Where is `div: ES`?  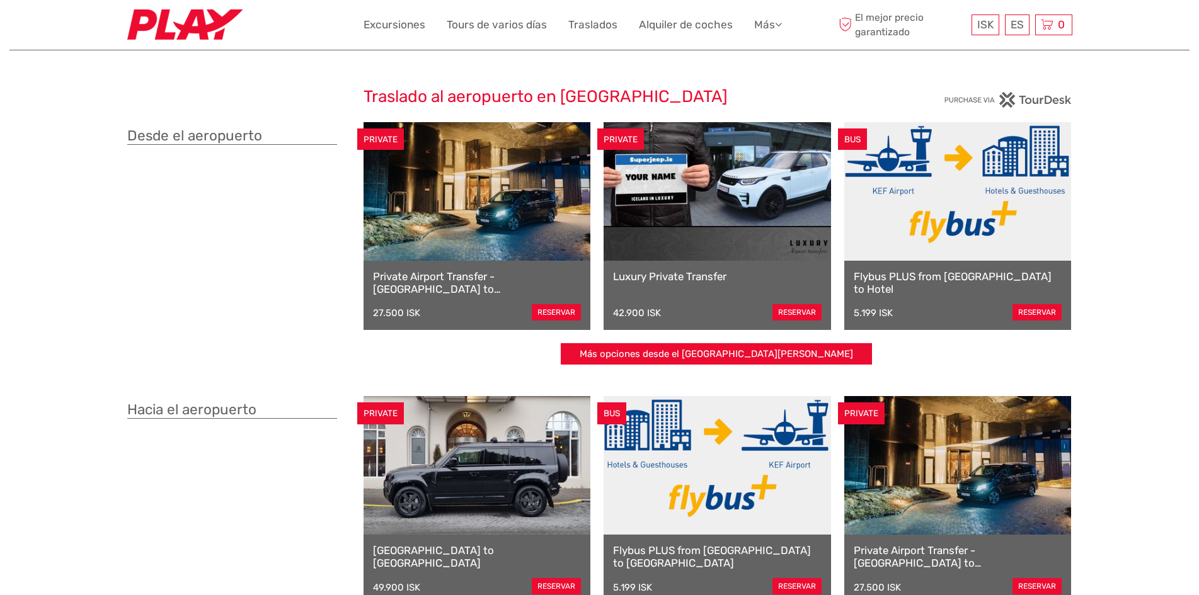
div: ES is located at coordinates (1017, 25).